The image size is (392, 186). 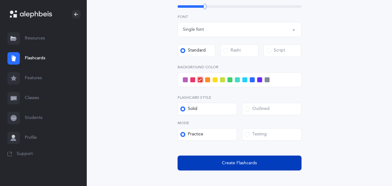 I want to click on label: Background color, so click(x=239, y=67).